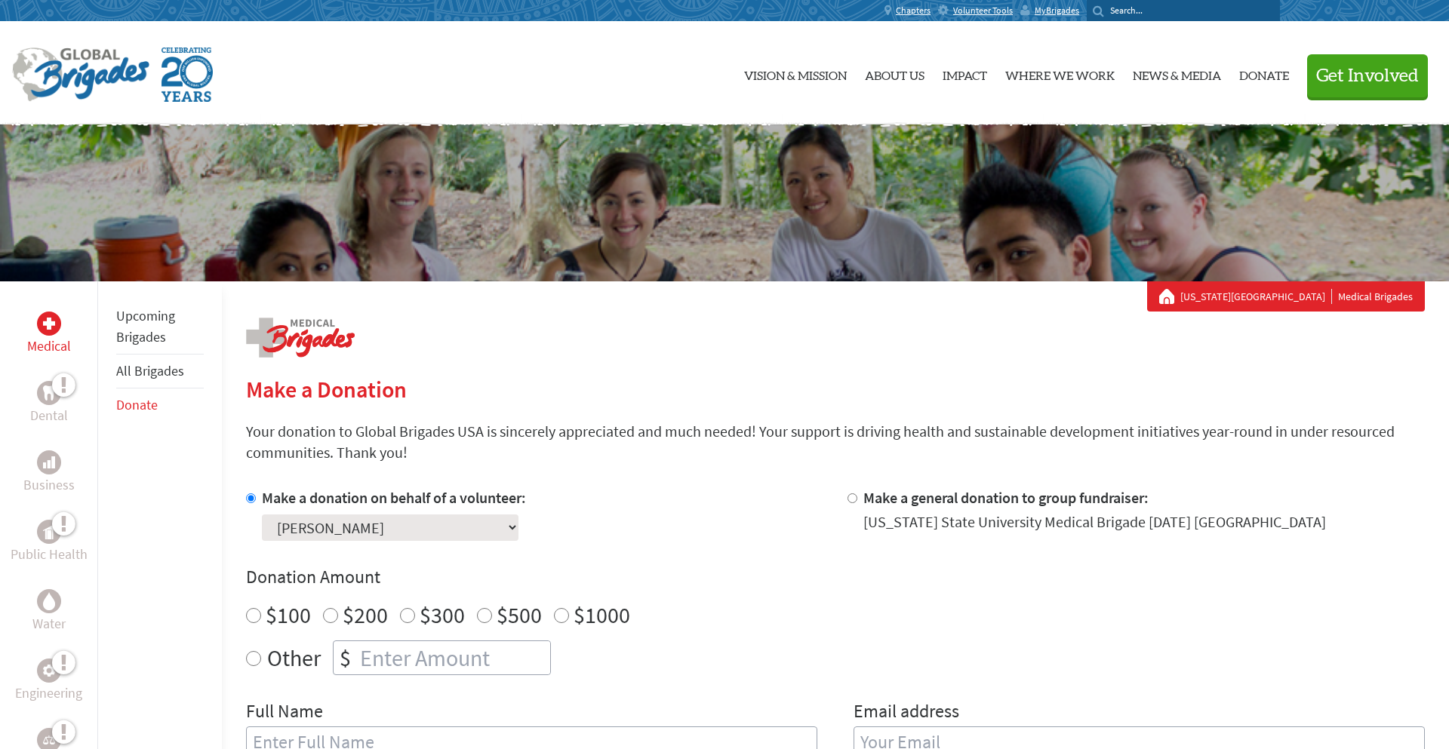  What do you see at coordinates (1367, 76) in the screenshot?
I see `span: Get Involved` at bounding box center [1367, 76].